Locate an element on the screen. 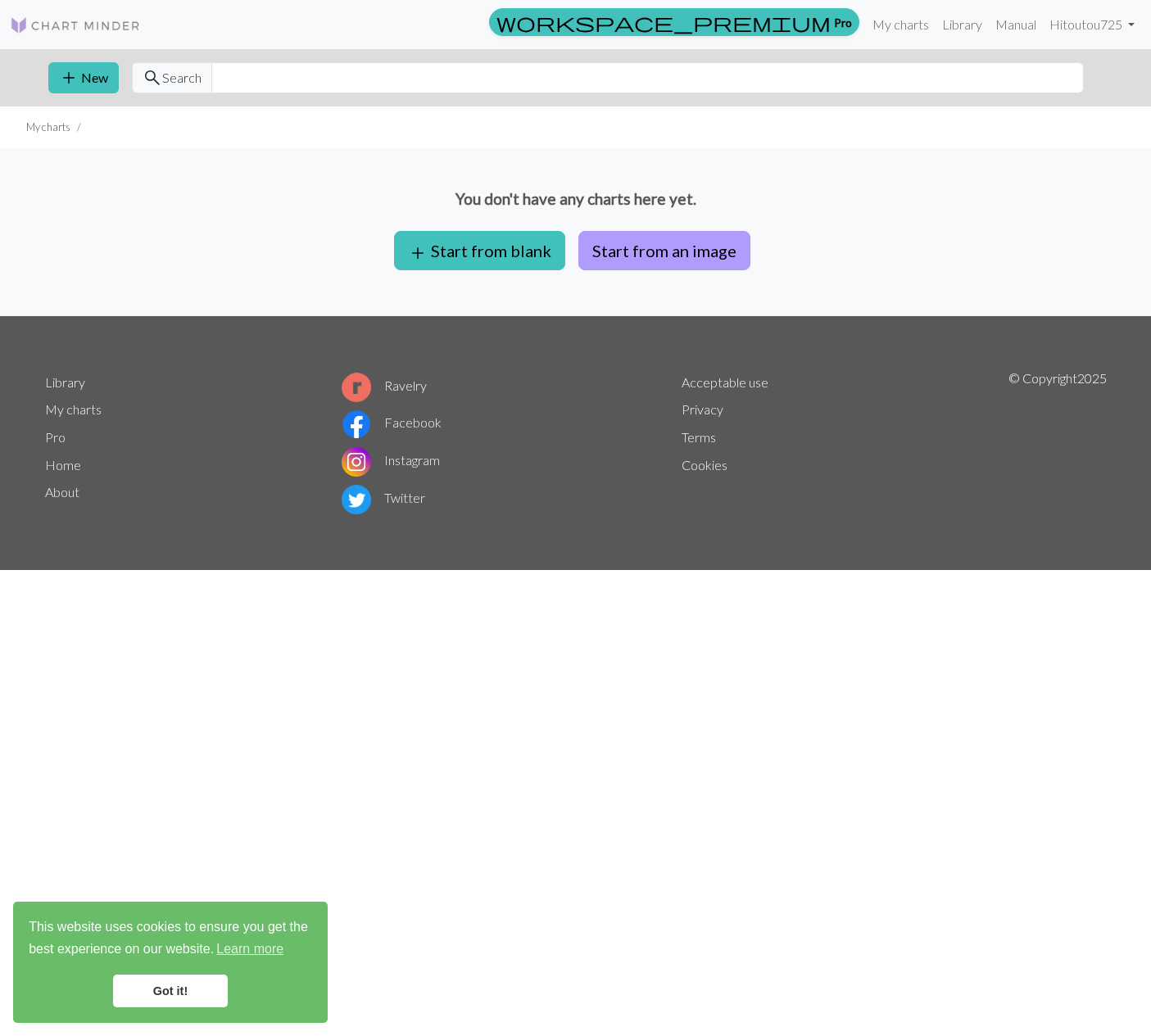  a: Hitoutou725 is located at coordinates (1092, 24).